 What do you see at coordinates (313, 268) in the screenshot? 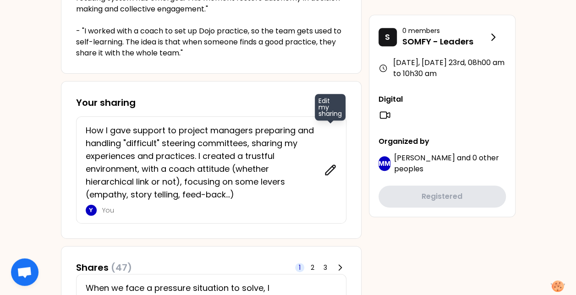
I see `span: 2` at bounding box center [313, 268].